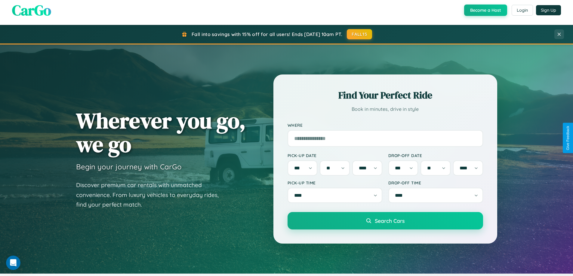  I want to click on label: Drop-off Date, so click(436, 156).